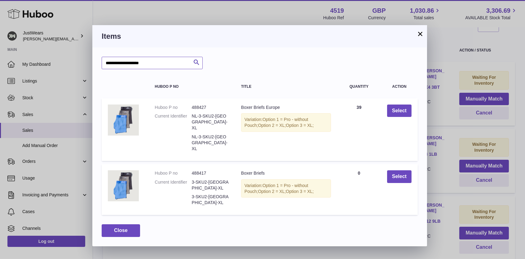 The image size is (525, 259). I want to click on dd: 488417, so click(210, 173).